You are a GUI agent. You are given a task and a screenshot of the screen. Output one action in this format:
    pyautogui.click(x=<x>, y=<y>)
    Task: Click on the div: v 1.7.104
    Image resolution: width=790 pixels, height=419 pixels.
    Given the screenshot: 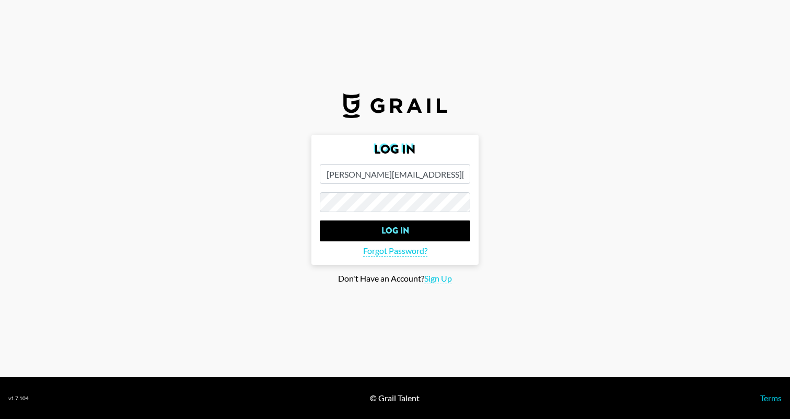 What is the action you would take?
    pyautogui.click(x=18, y=398)
    